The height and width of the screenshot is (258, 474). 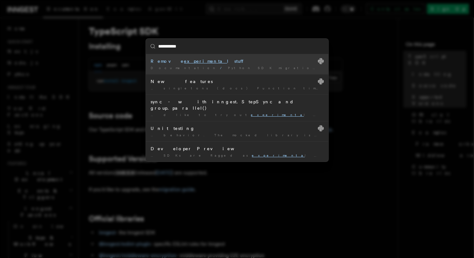 What do you see at coordinates (237, 115) in the screenshot?
I see `div: … d like to try out l support, use the _ l …` at bounding box center [237, 115].